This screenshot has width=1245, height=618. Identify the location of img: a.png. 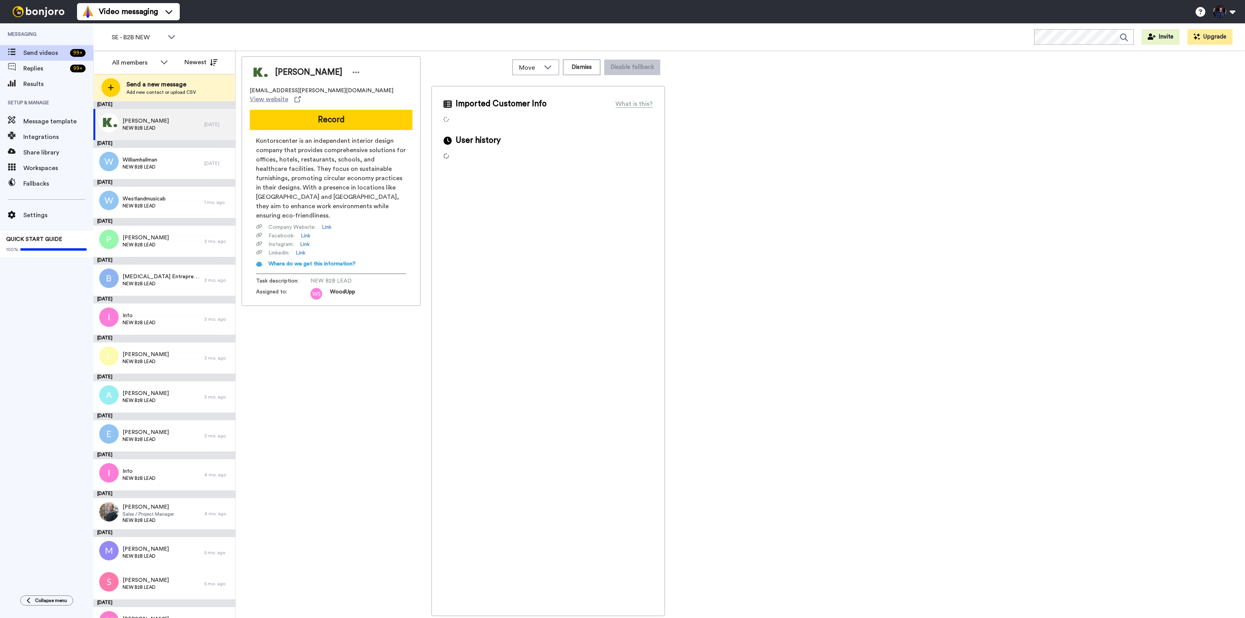
(109, 395).